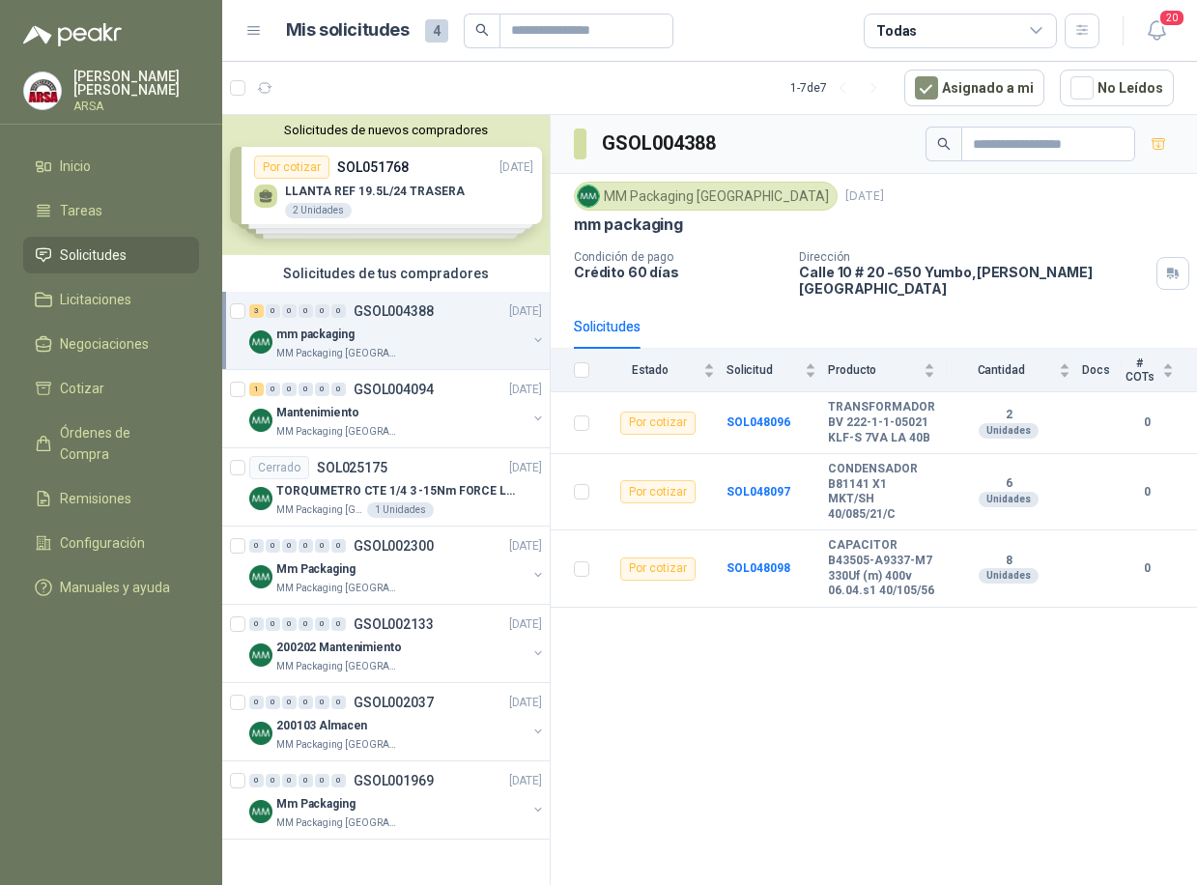 This screenshot has height=885, width=1197. Describe the element at coordinates (96, 499) in the screenshot. I see `span: Remisiones` at that location.